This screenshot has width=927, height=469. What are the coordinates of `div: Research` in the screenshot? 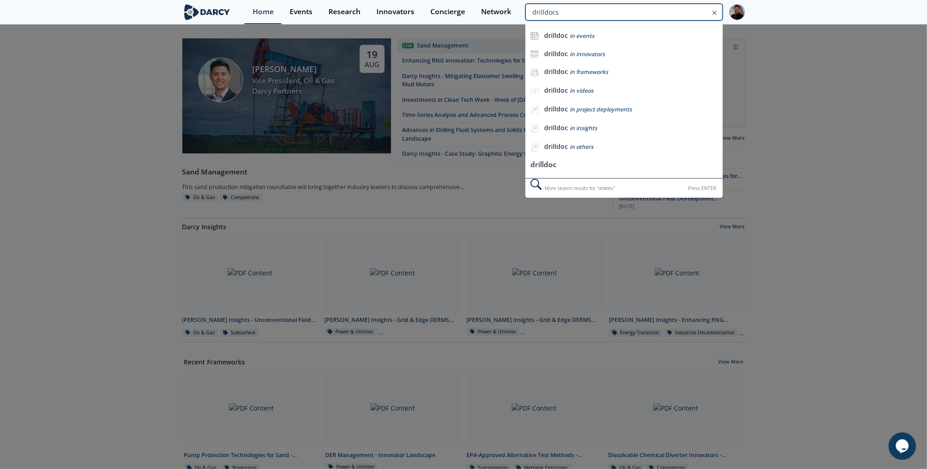 It's located at (345, 12).